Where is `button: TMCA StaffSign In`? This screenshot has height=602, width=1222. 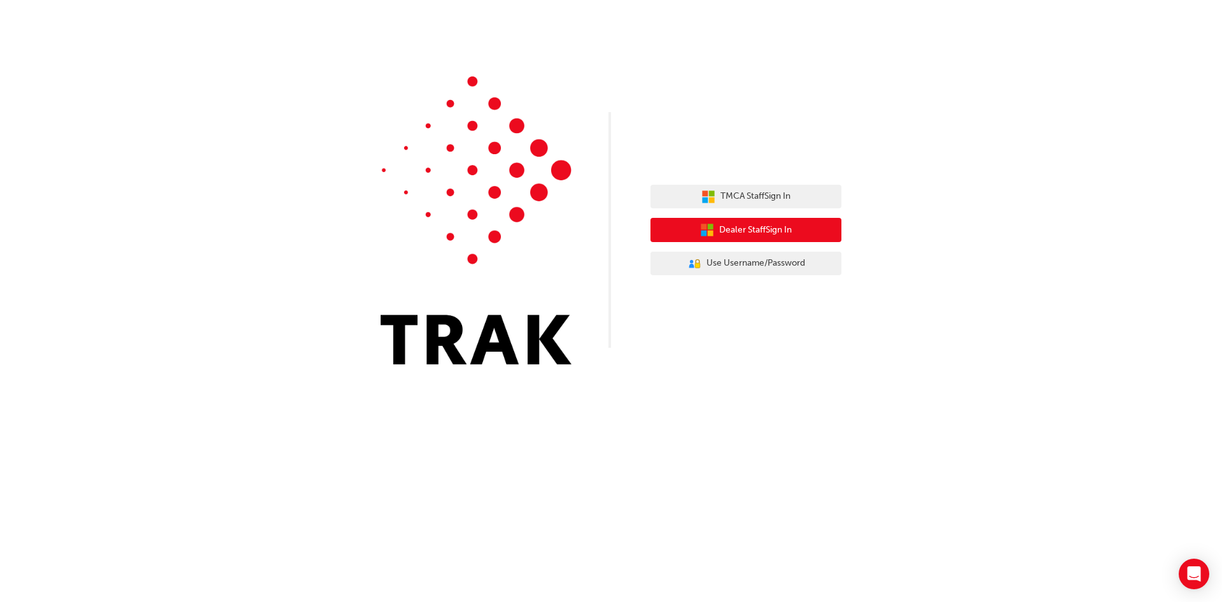
button: TMCA StaffSign In is located at coordinates (746, 197).